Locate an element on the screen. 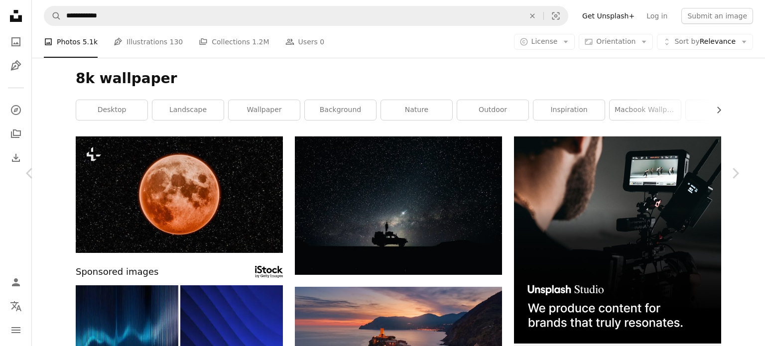  button: Orientation is located at coordinates (615, 42).